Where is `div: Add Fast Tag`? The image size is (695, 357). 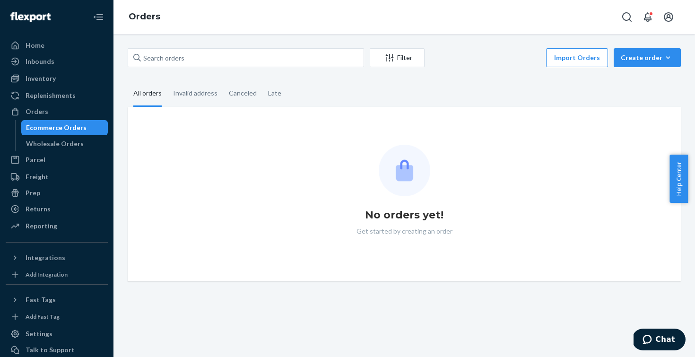 div: Add Fast Tag is located at coordinates (43, 316).